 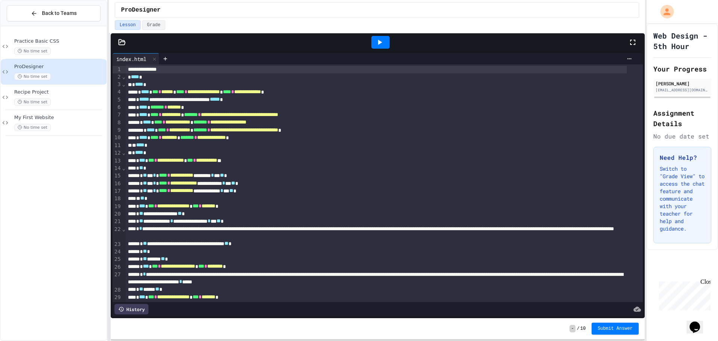 I want to click on div: 23, so click(x=117, y=244).